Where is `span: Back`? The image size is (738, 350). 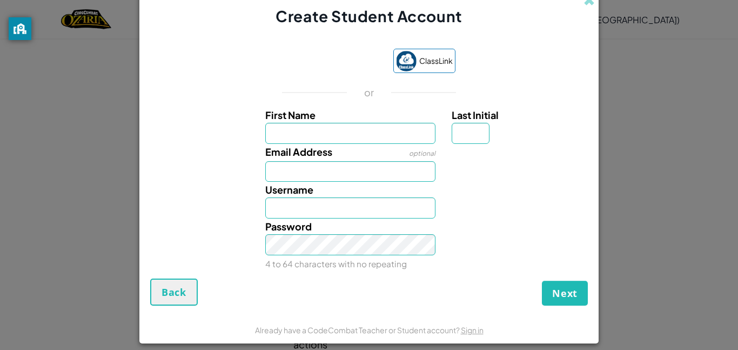
span: Back is located at coordinates (174, 292).